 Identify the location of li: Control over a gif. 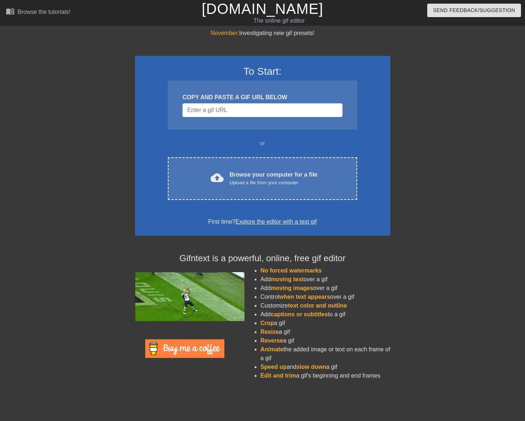
(325, 297).